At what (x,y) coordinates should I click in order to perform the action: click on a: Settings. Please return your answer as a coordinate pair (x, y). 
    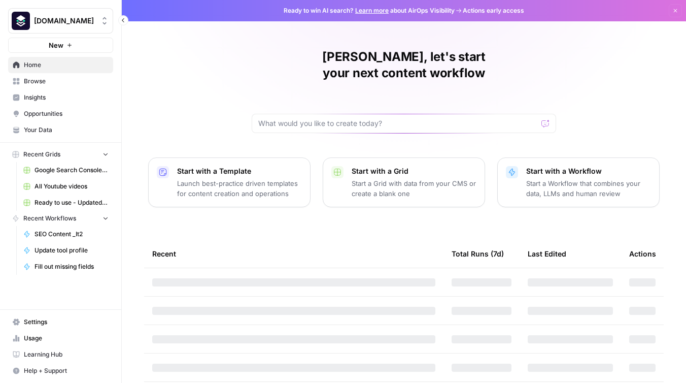
    Looking at the image, I should click on (60, 322).